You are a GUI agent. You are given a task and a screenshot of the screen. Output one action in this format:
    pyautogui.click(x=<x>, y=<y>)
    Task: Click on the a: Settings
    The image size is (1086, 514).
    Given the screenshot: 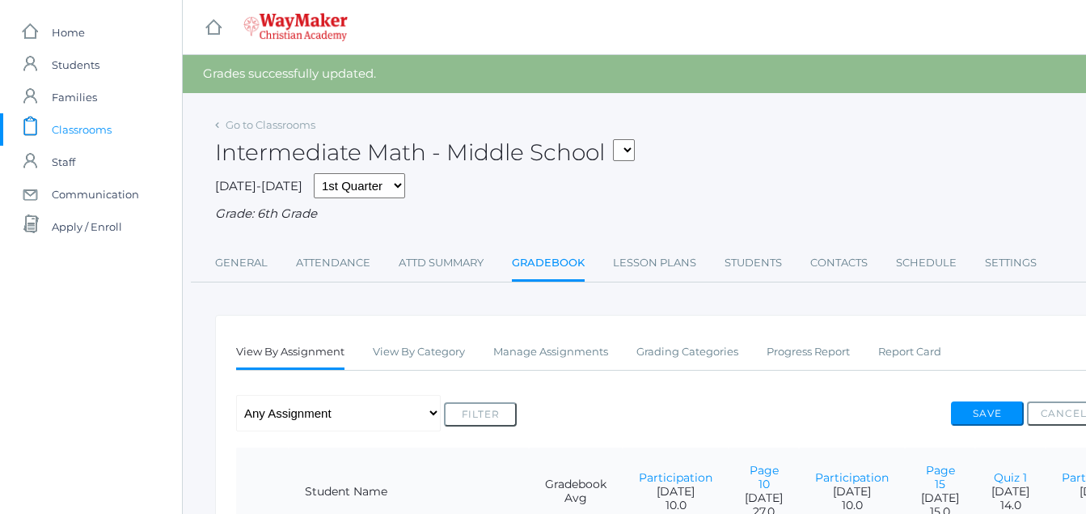 What is the action you would take?
    pyautogui.click(x=1011, y=263)
    